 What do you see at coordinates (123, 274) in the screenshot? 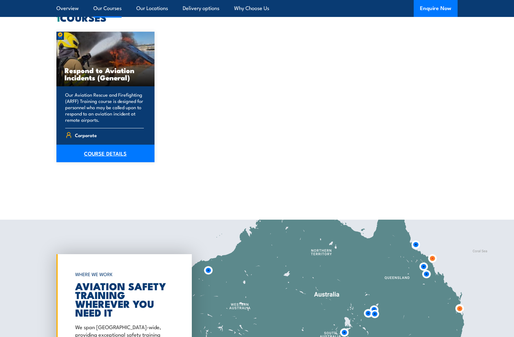
I see `h6: WHERE WE WORK` at bounding box center [123, 274].